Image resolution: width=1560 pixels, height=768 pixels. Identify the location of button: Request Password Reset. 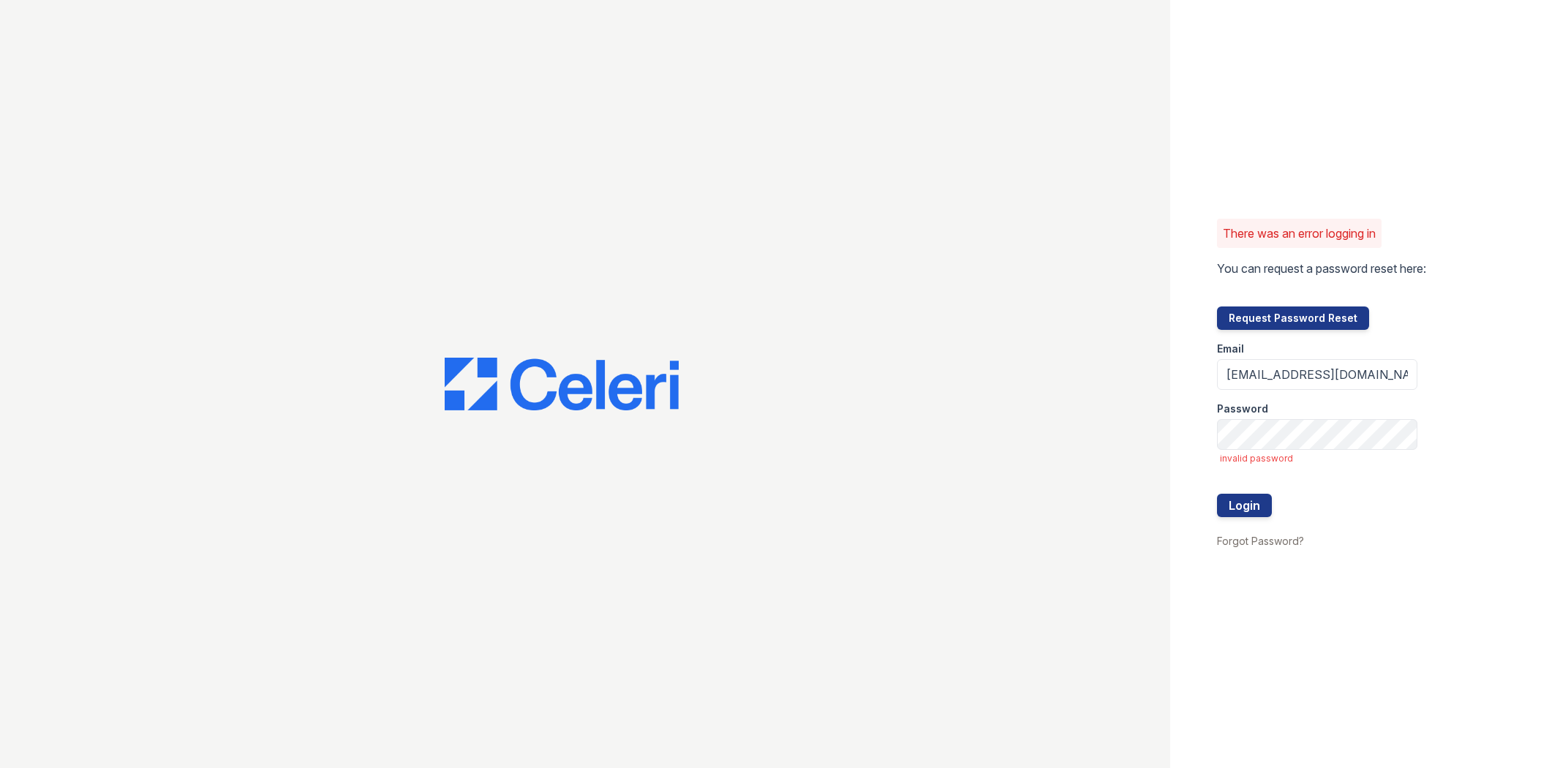
(1293, 318).